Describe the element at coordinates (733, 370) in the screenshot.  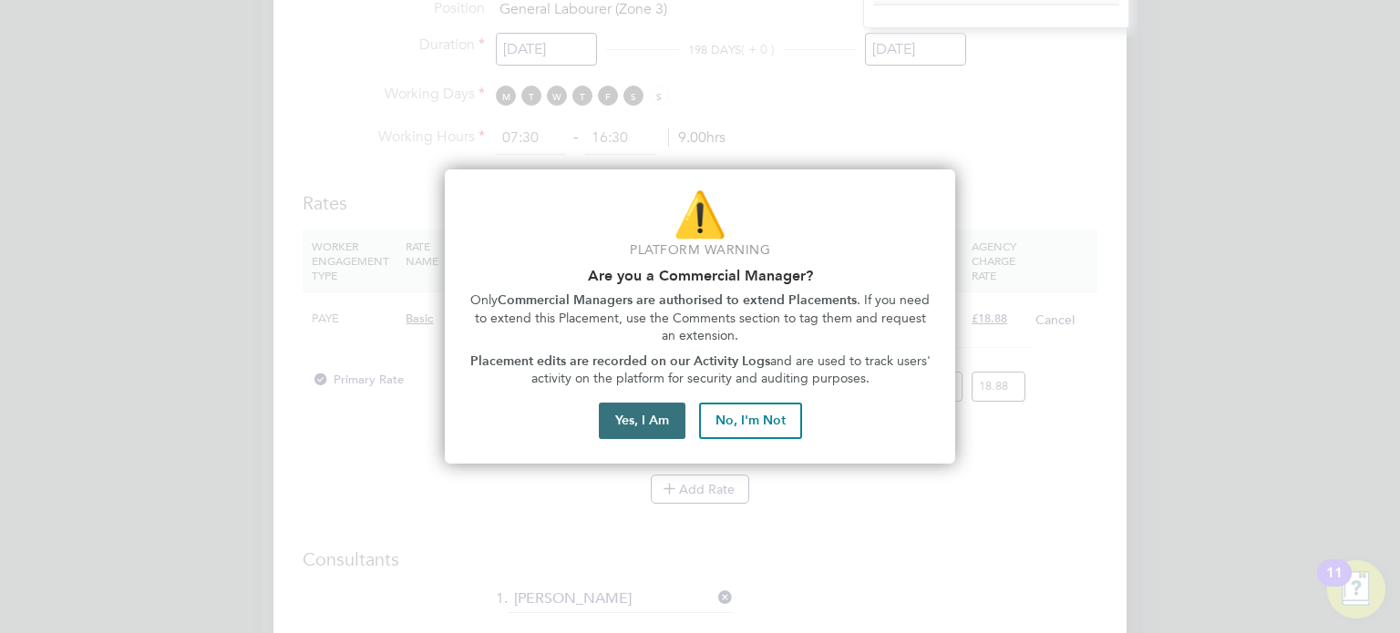
I see `span: and are used to track users' activity on the platform for security and auditing purposes.` at that location.